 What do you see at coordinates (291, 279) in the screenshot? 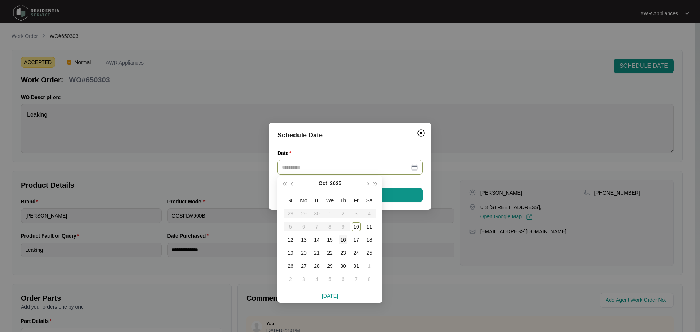
I see `td: 2025-11-02` at bounding box center [291, 279].